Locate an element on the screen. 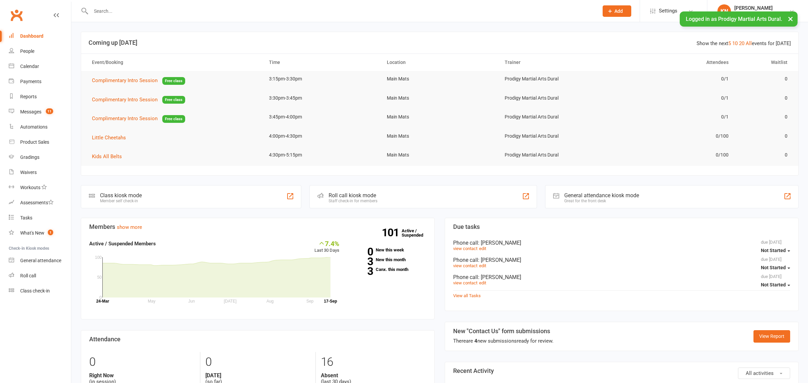 This screenshot has height=383, width=808. span: Add is located at coordinates (619, 11).